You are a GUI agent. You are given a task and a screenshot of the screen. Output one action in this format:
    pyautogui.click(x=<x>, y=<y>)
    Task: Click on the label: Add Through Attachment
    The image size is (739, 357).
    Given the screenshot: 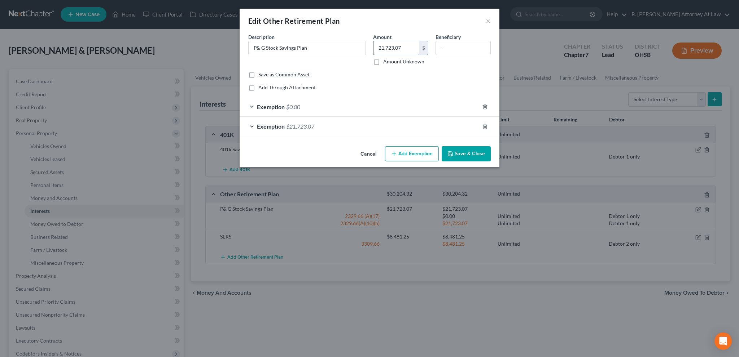 What is the action you would take?
    pyautogui.click(x=287, y=88)
    